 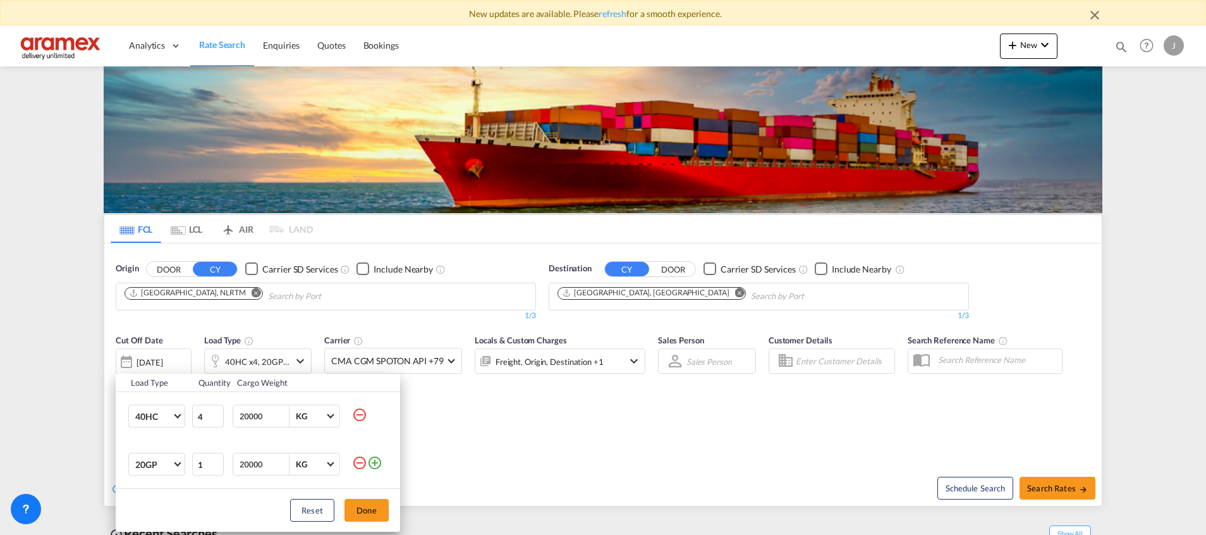 What do you see at coordinates (157, 416) in the screenshot?
I see `md-select: Choose: 40HC` at bounding box center [157, 416].